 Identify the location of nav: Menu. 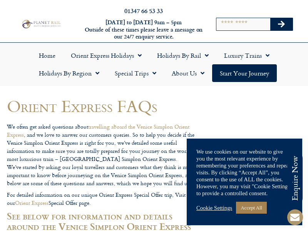
(154, 64).